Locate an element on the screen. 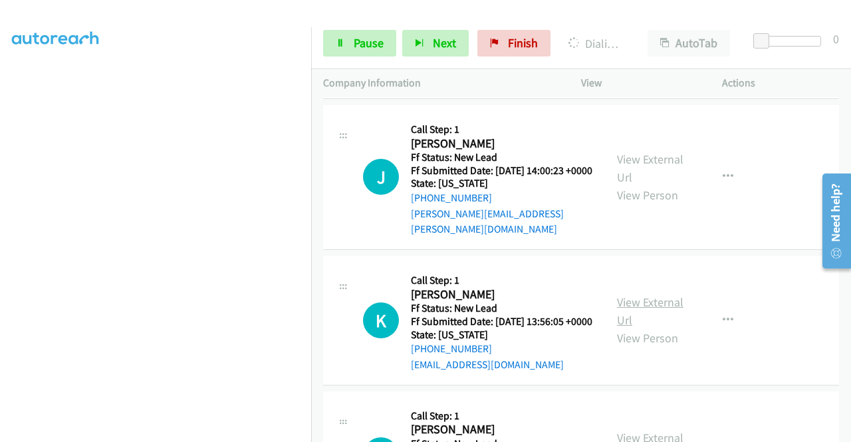 The height and width of the screenshot is (442, 851). button: Next is located at coordinates (435, 43).